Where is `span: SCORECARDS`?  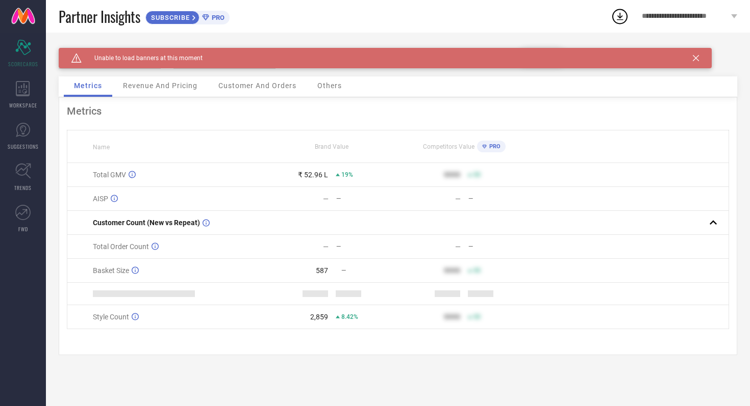
span: SCORECARDS is located at coordinates (23, 64).